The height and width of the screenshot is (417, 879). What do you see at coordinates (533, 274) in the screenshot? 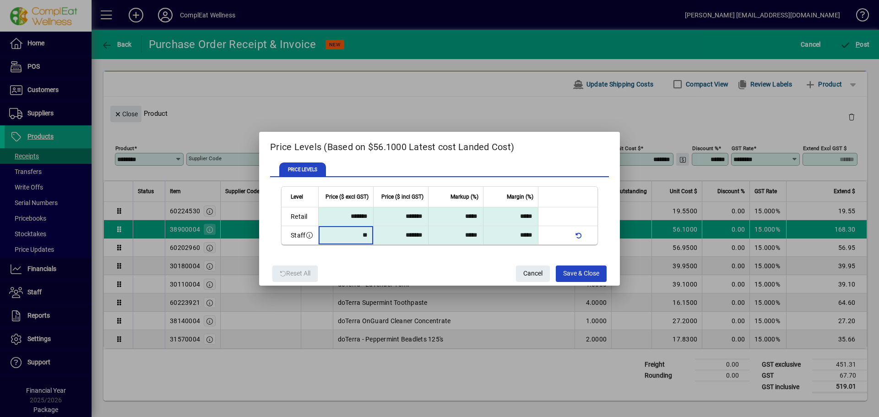
I see `button: Cancel` at bounding box center [533, 274].